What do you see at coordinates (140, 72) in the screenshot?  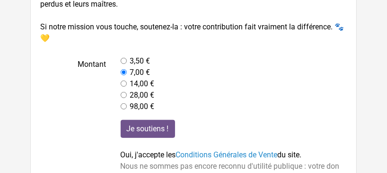 I see `label: 7,00 €` at bounding box center [140, 72].